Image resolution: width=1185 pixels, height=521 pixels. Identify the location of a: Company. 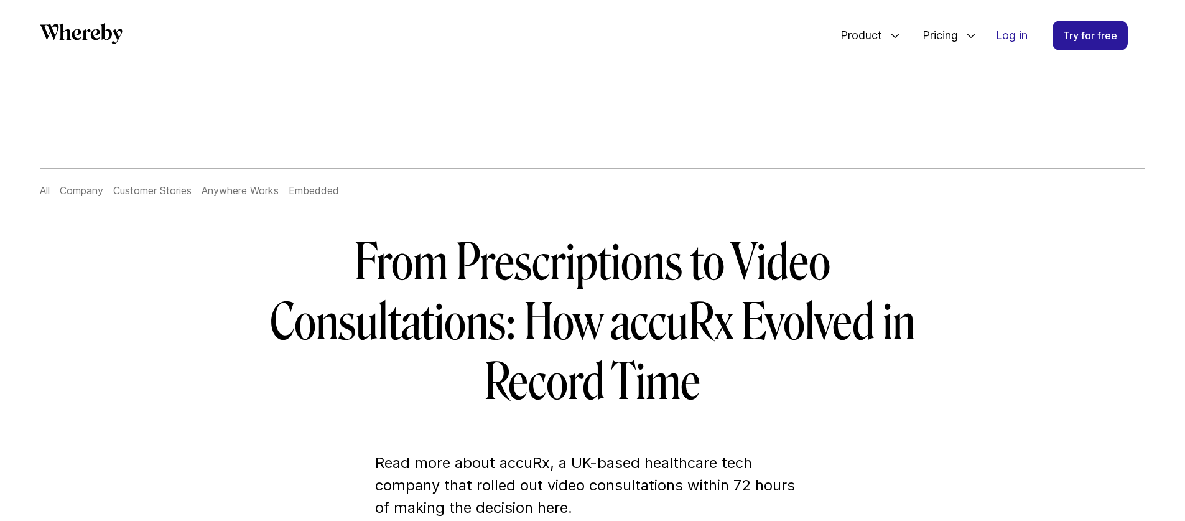
(82, 190).